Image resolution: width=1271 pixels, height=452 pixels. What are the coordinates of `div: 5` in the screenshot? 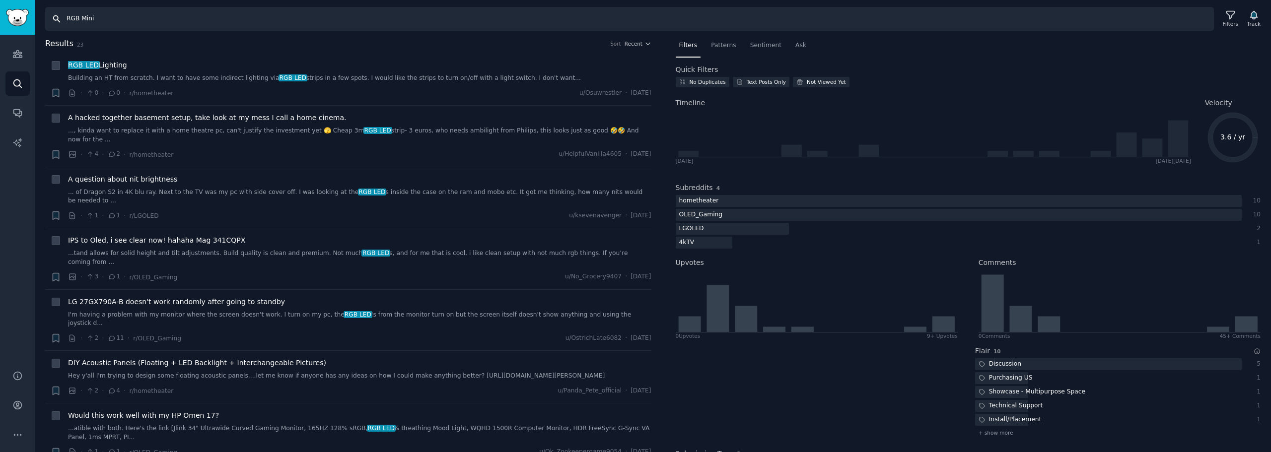 It's located at (1257, 364).